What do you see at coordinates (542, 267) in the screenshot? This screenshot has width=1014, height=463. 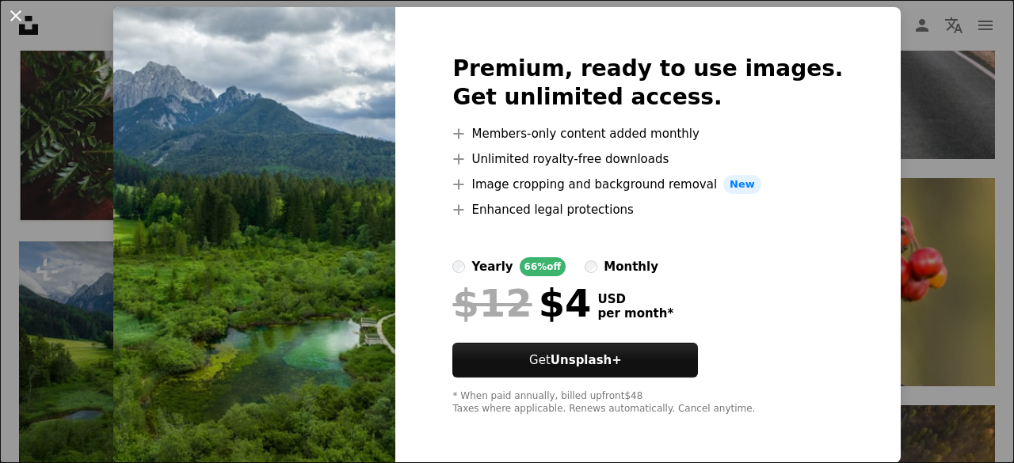 I see `div: 66% off` at bounding box center [542, 267].